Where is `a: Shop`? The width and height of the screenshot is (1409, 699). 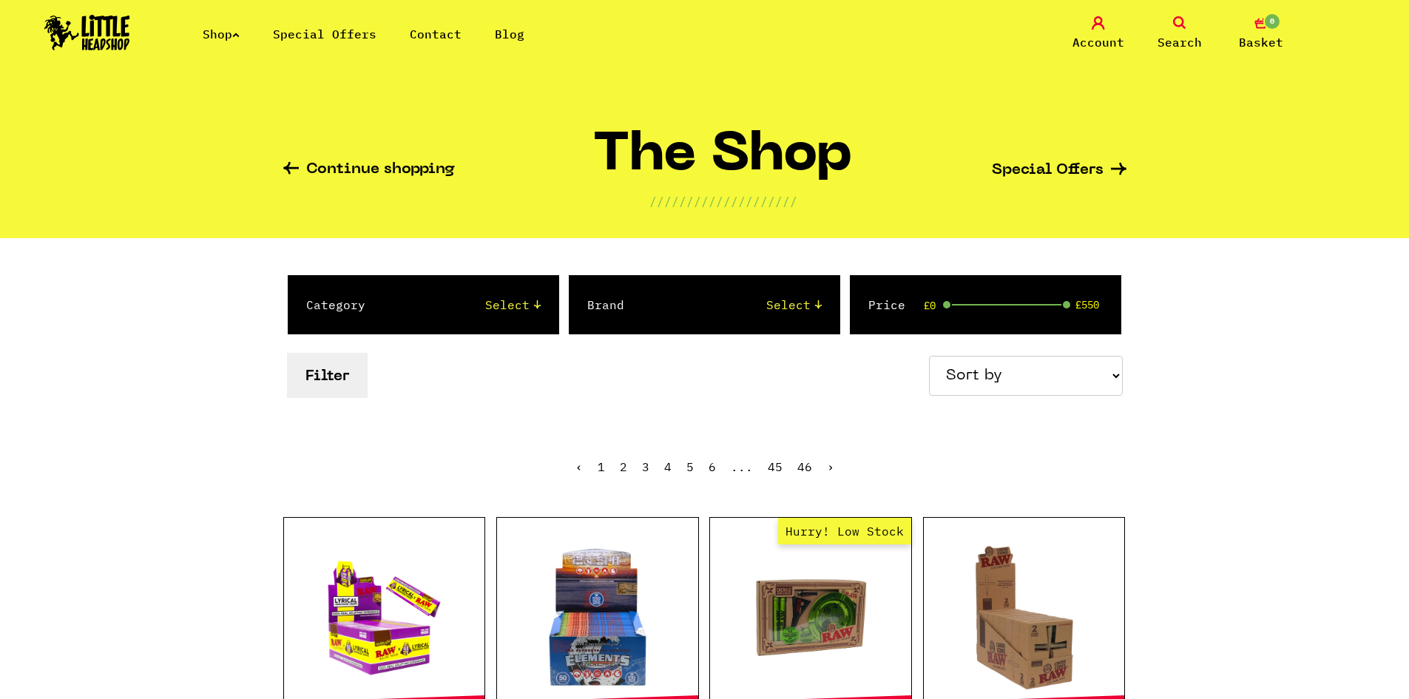 a: Shop is located at coordinates (221, 34).